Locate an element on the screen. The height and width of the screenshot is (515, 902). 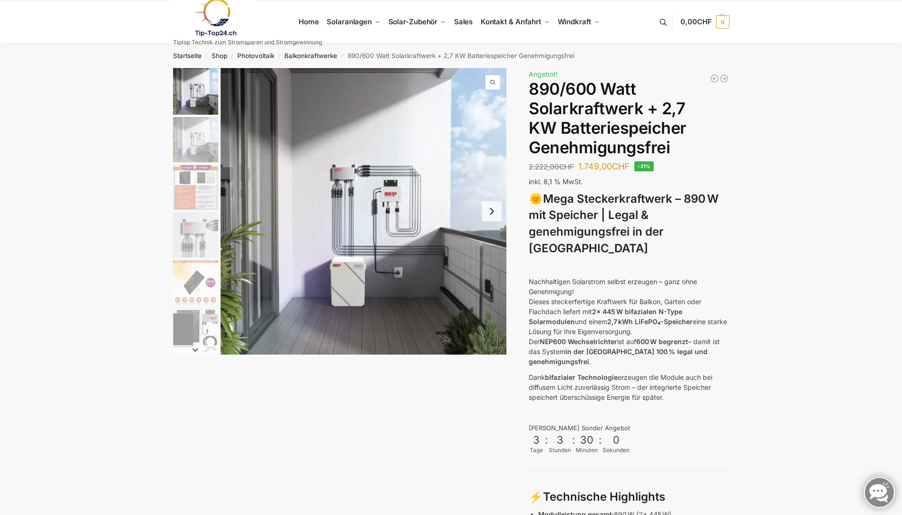
span: Windkraft is located at coordinates (575, 21).